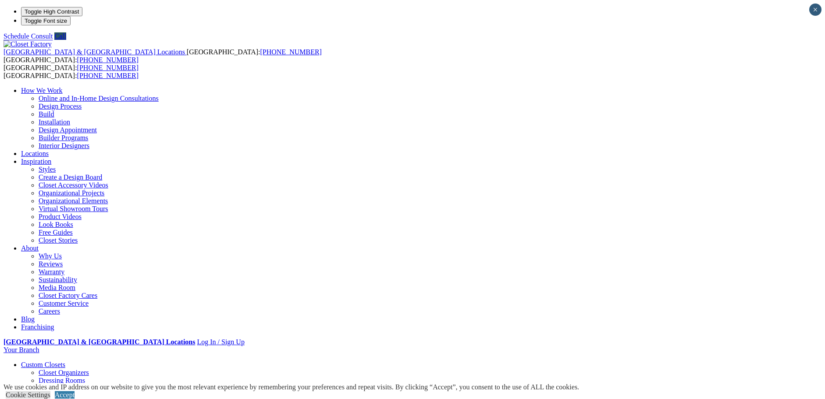 The width and height of the screenshot is (825, 399). Describe the element at coordinates (46, 114) in the screenshot. I see `a: Build` at that location.